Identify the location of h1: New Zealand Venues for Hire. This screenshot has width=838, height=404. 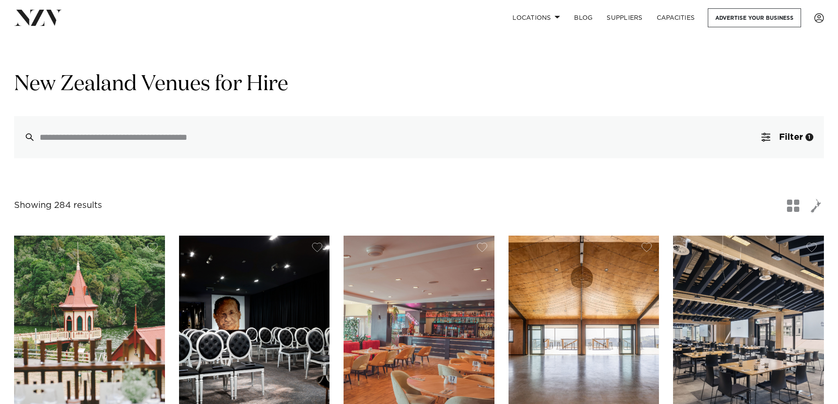
(419, 85).